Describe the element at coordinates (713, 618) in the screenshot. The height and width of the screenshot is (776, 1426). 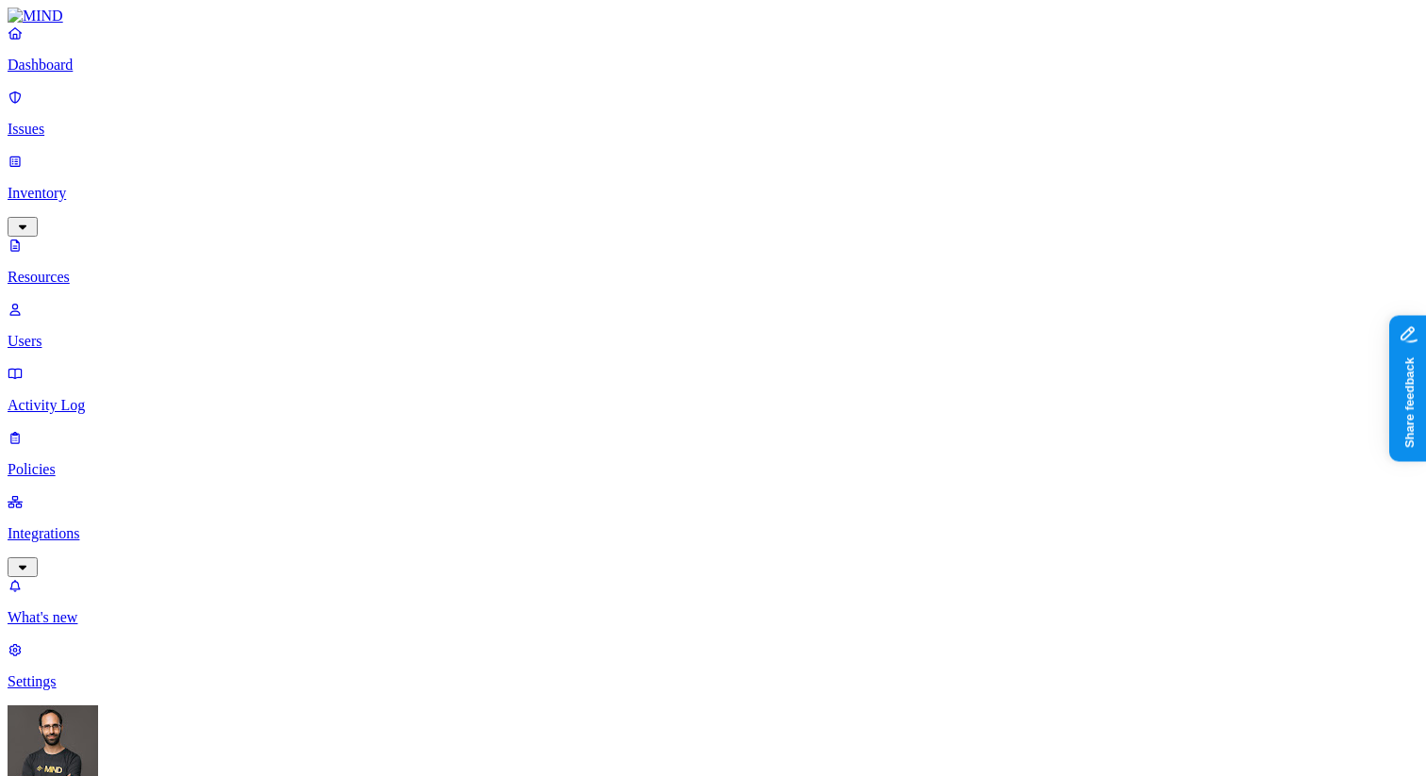
I see `p: What's new` at that location.